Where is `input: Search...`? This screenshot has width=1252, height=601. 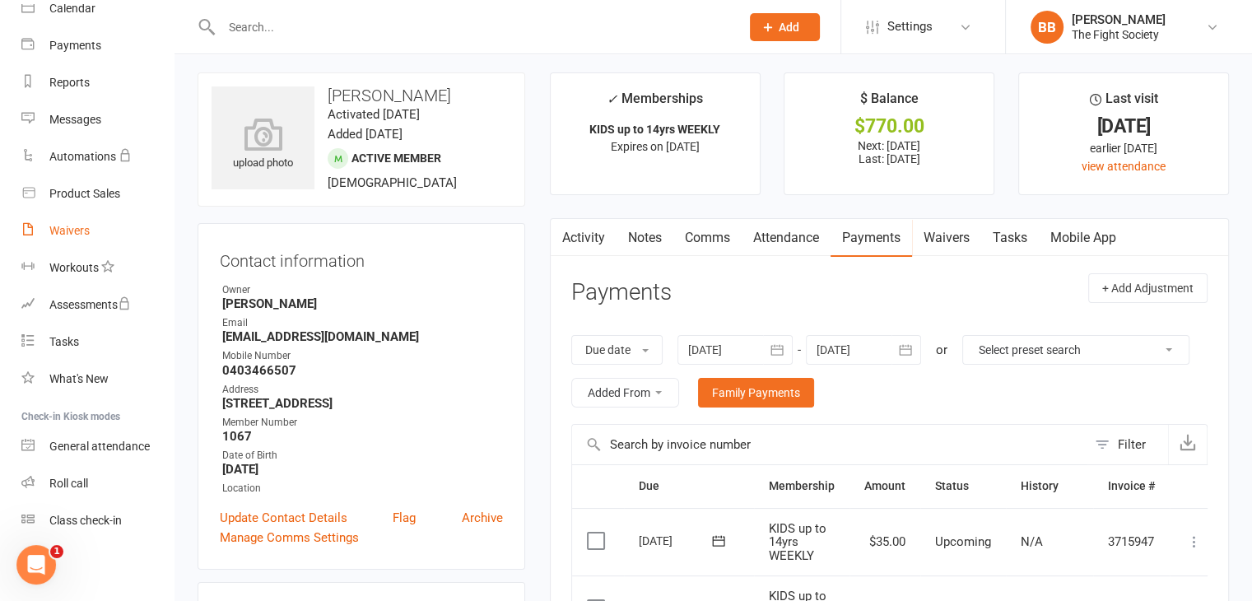
input: Search... is located at coordinates (473, 27).